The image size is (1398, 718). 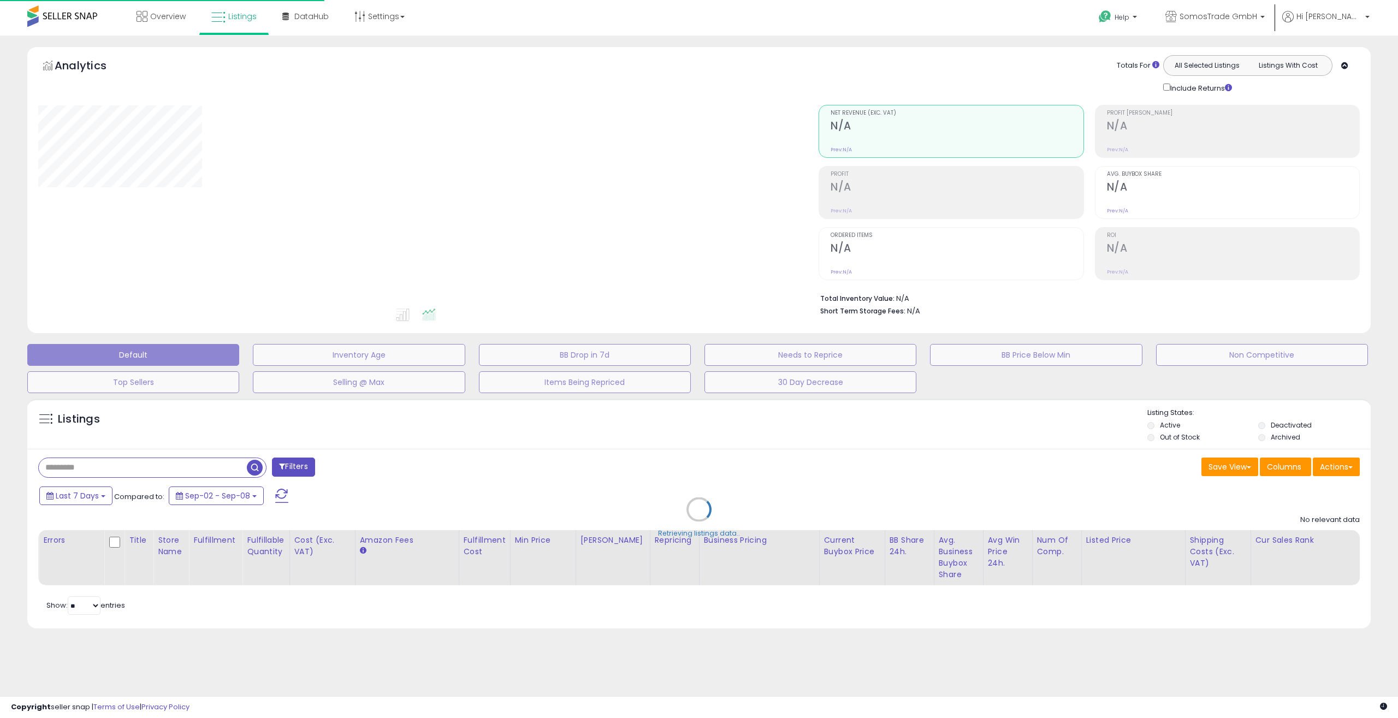 I want to click on button: Needs to Reprice, so click(x=810, y=355).